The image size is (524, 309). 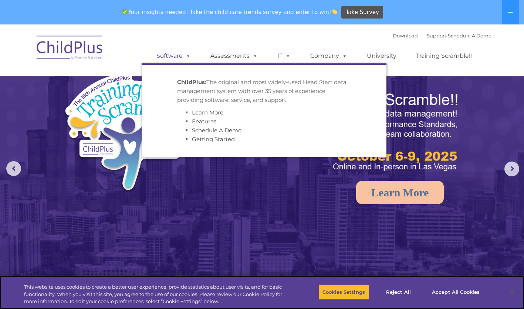 I want to click on img: ChildPlus by Procare Solutions, so click(x=70, y=49).